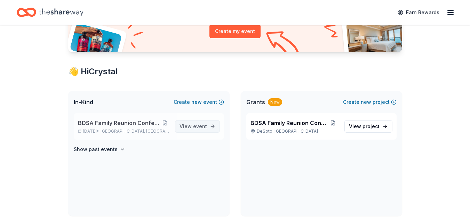 The width and height of the screenshot is (470, 224). Describe the element at coordinates (370, 102) in the screenshot. I see `button: Createnewproject` at that location.